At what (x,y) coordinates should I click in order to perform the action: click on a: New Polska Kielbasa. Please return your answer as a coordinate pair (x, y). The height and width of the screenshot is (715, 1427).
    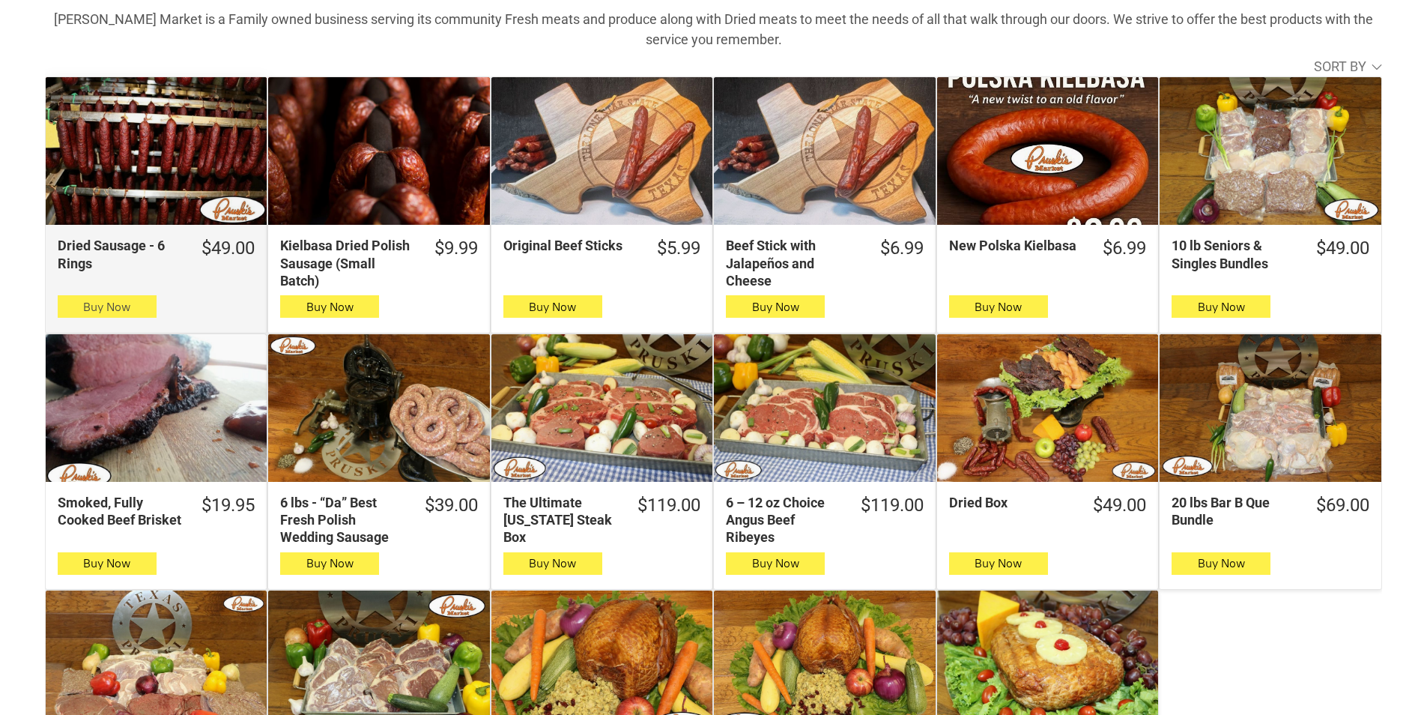
    Looking at the image, I should click on (1047, 151).